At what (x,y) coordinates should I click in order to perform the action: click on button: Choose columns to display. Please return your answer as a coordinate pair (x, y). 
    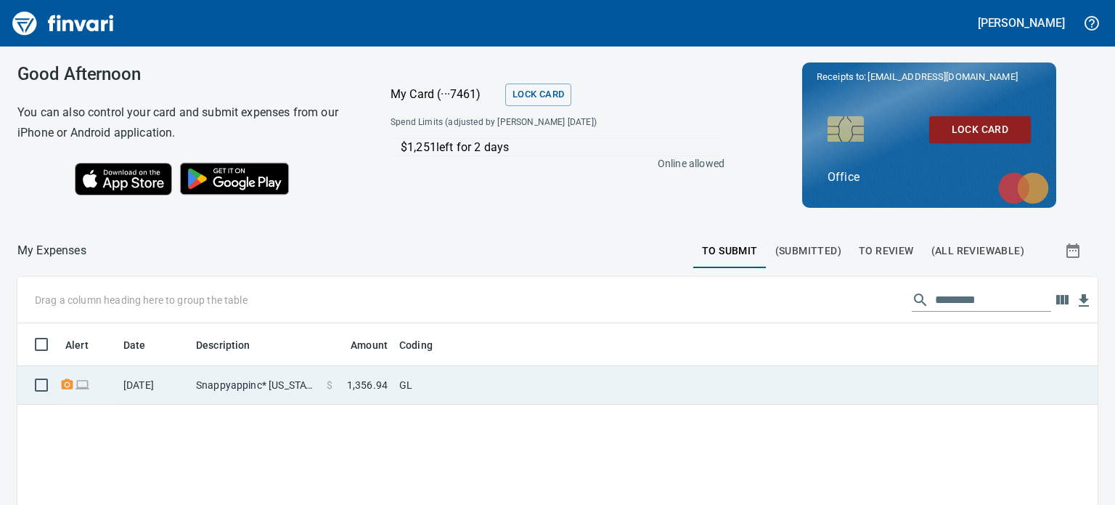
    Looking at the image, I should click on (1062, 300).